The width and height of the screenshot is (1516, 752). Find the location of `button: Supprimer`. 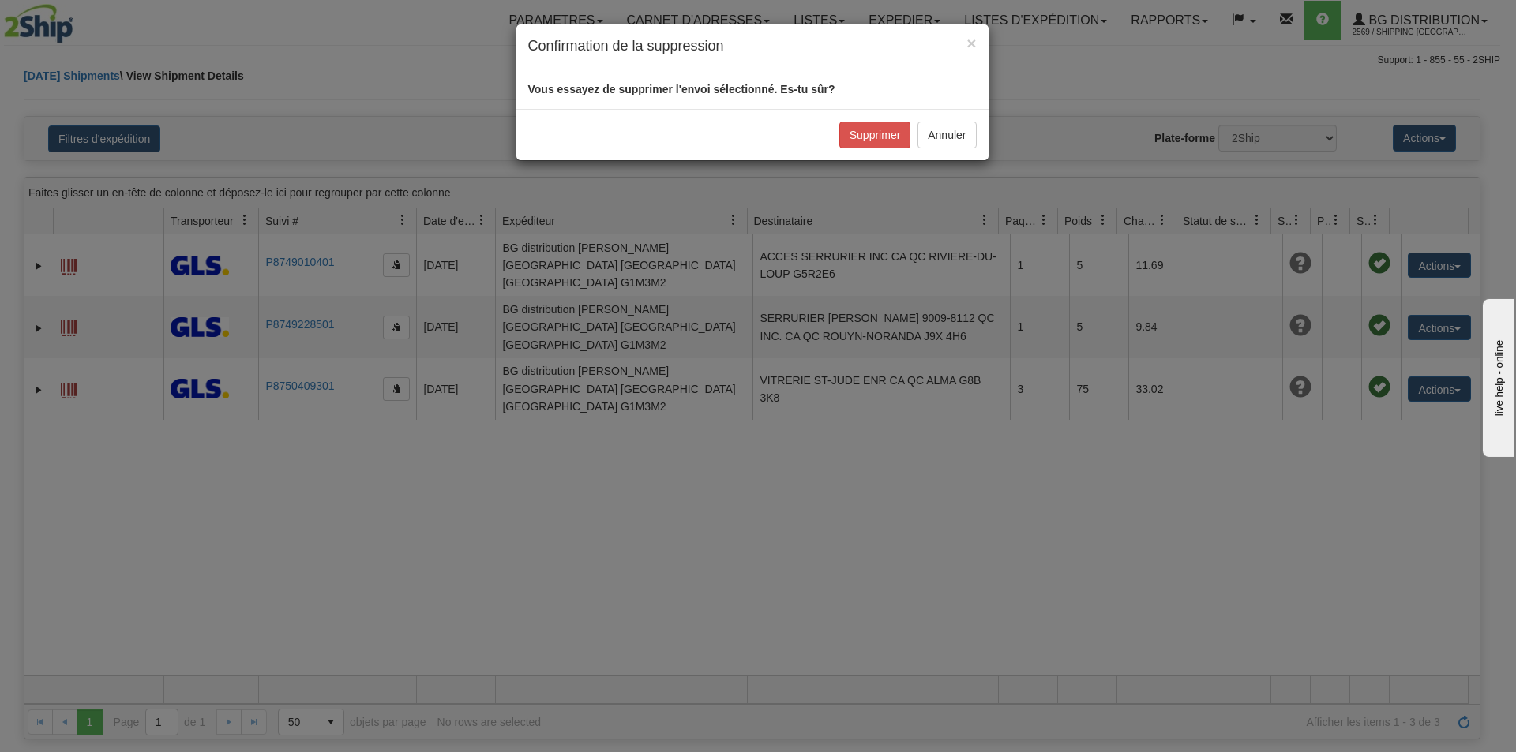

button: Supprimer is located at coordinates (875, 135).